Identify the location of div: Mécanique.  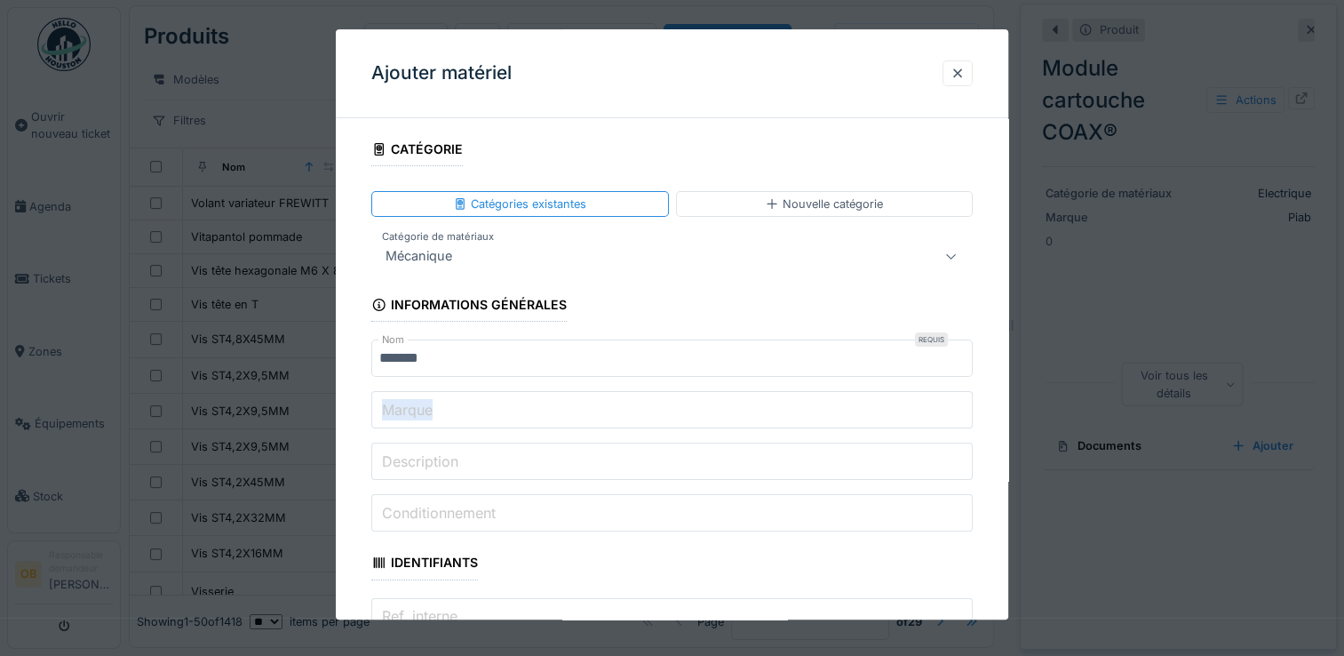
(418, 257).